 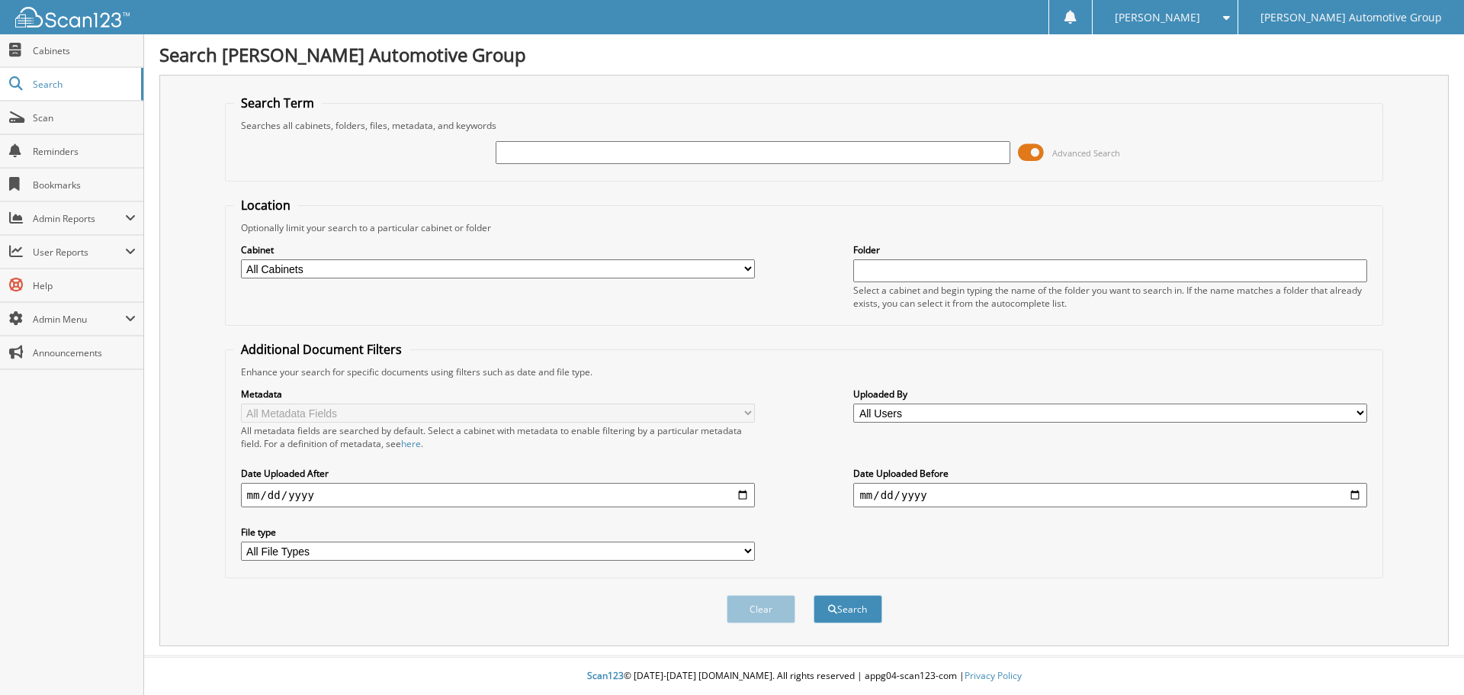 What do you see at coordinates (79, 218) in the screenshot?
I see `span: Admin Reports` at bounding box center [79, 218].